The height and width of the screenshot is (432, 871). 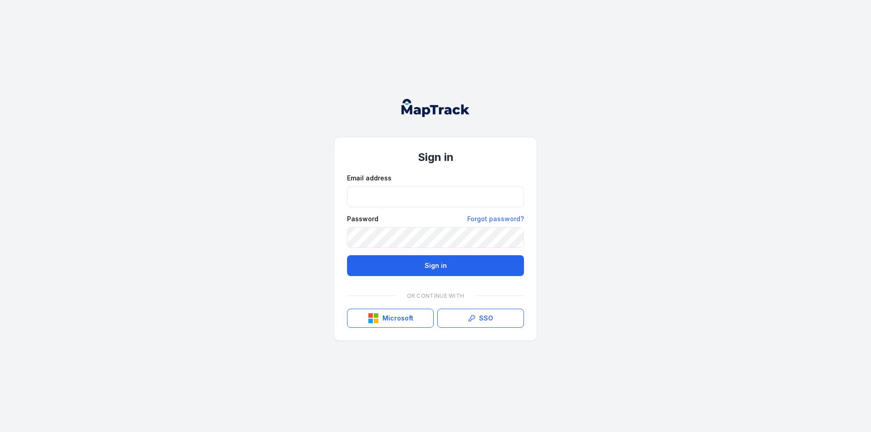 I want to click on nav: Global, so click(x=435, y=108).